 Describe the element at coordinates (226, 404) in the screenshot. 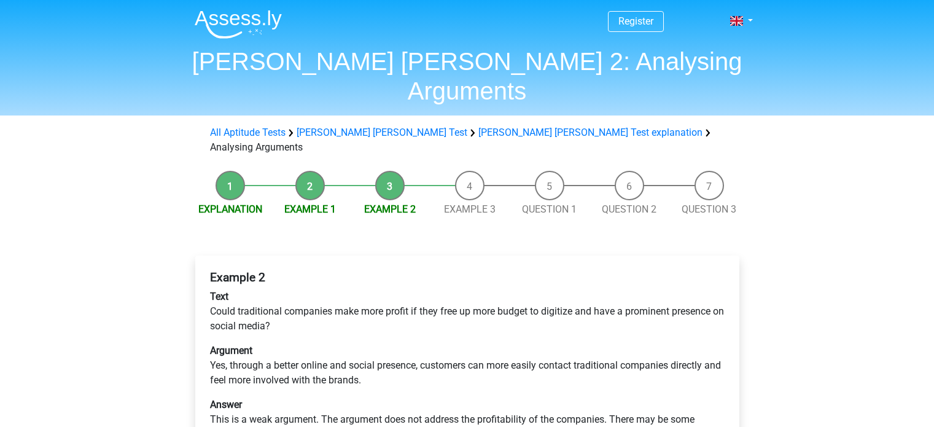

I see `b: Answer` at that location.